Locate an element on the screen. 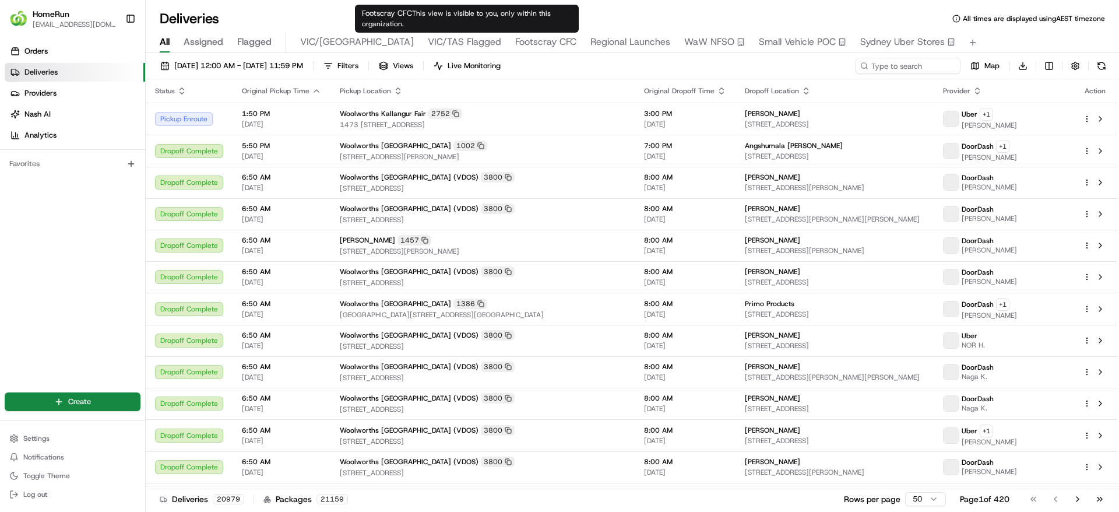 The height and width of the screenshot is (512, 1119). button: Filters is located at coordinates (341, 66).